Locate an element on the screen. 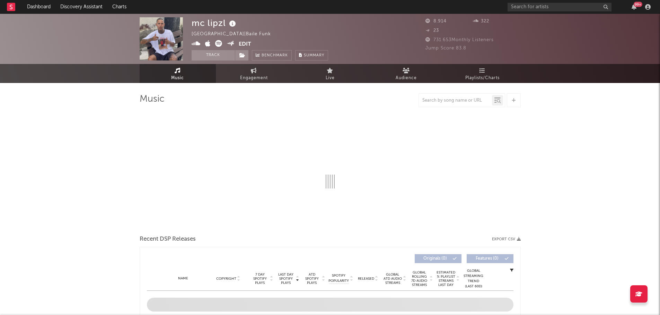 The image size is (660, 315). span: Music is located at coordinates (177, 78).